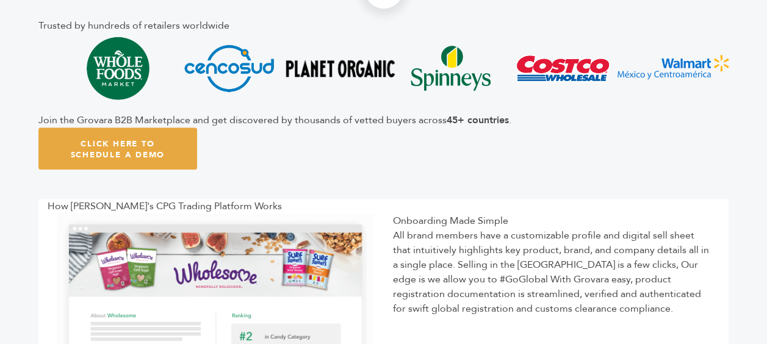 The width and height of the screenshot is (767, 344). Describe the element at coordinates (551, 272) in the screenshot. I see `div: All brand members have a customizable profile and digital sell sheet that intuitively highlights ...` at that location.